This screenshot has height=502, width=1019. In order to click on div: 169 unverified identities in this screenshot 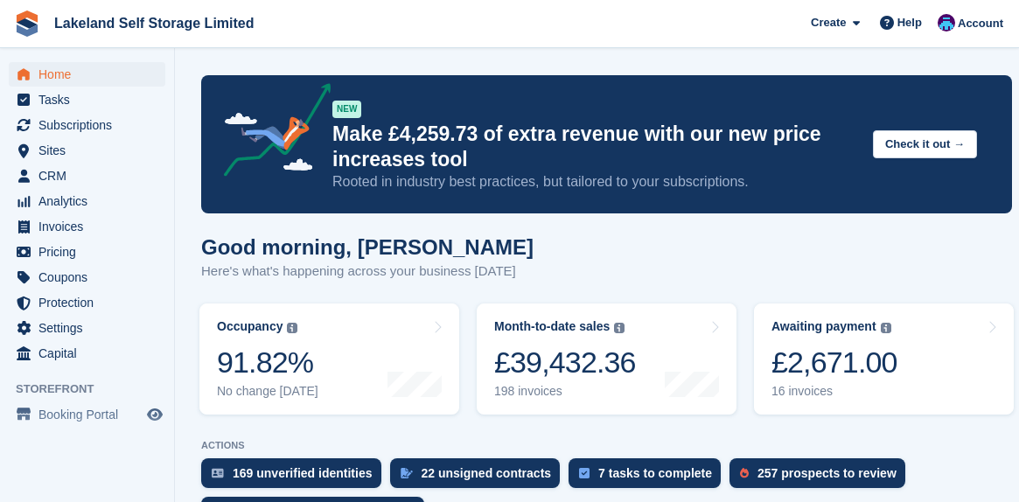, I will do `click(303, 473)`.